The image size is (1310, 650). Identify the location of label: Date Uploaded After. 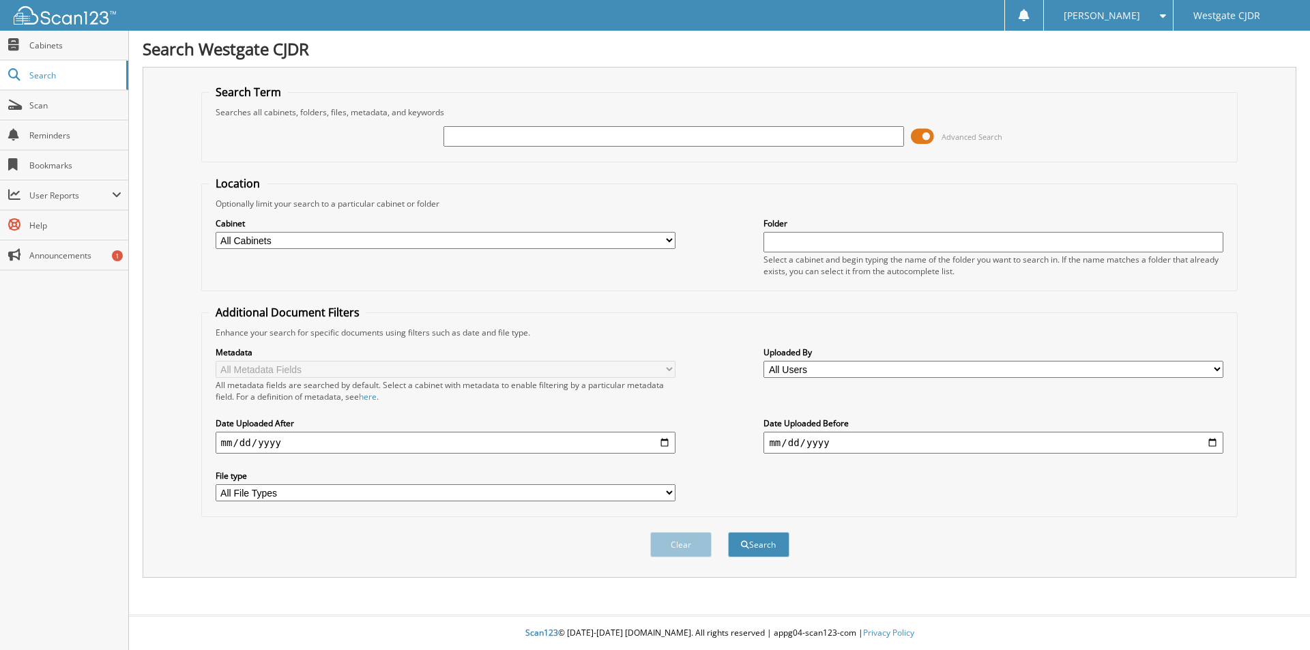
(445, 423).